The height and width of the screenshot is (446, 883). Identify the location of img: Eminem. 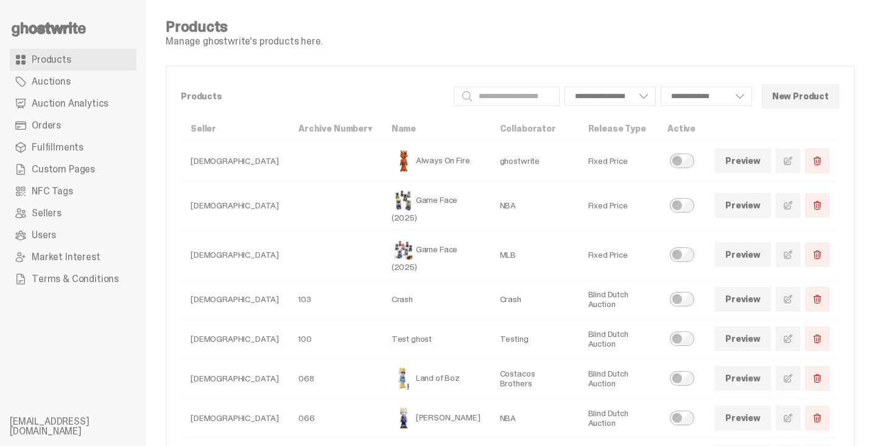
(404, 418).